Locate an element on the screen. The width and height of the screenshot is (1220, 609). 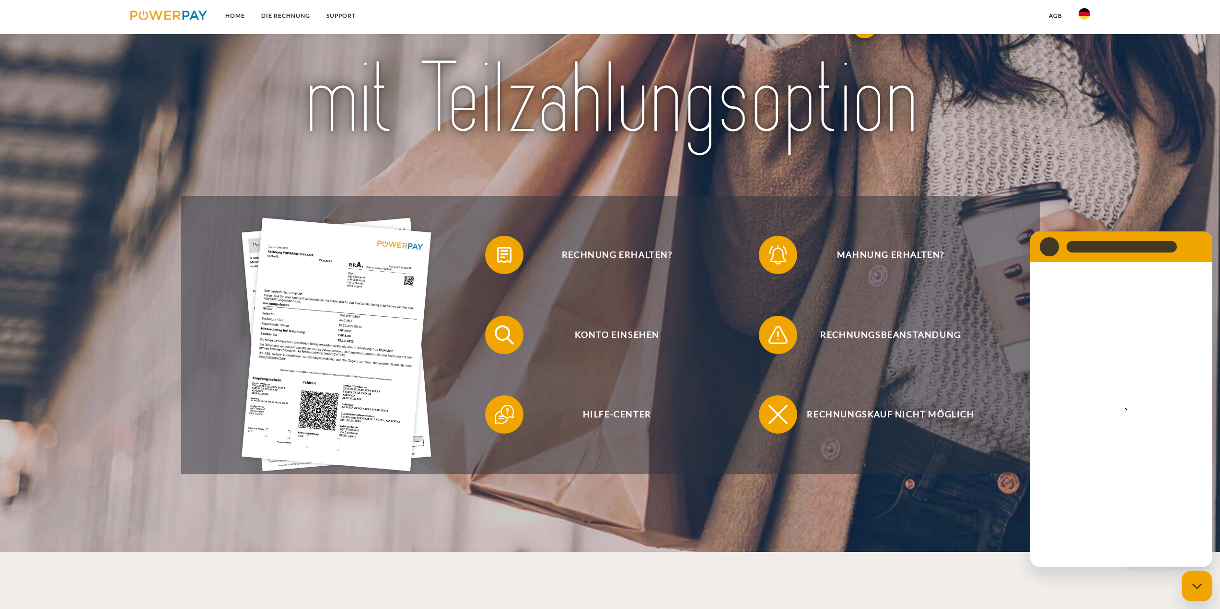
a: Home is located at coordinates (235, 16).